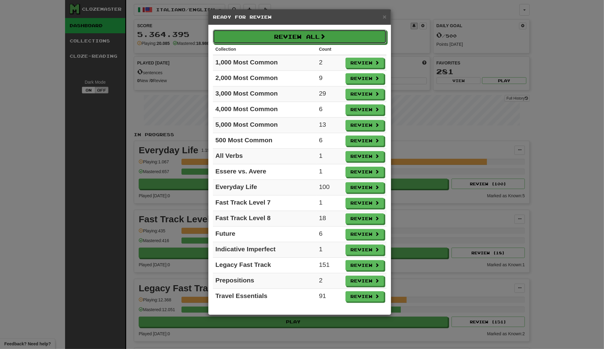 This screenshot has height=349, width=604. What do you see at coordinates (330, 265) in the screenshot?
I see `td: 151` at bounding box center [330, 265].